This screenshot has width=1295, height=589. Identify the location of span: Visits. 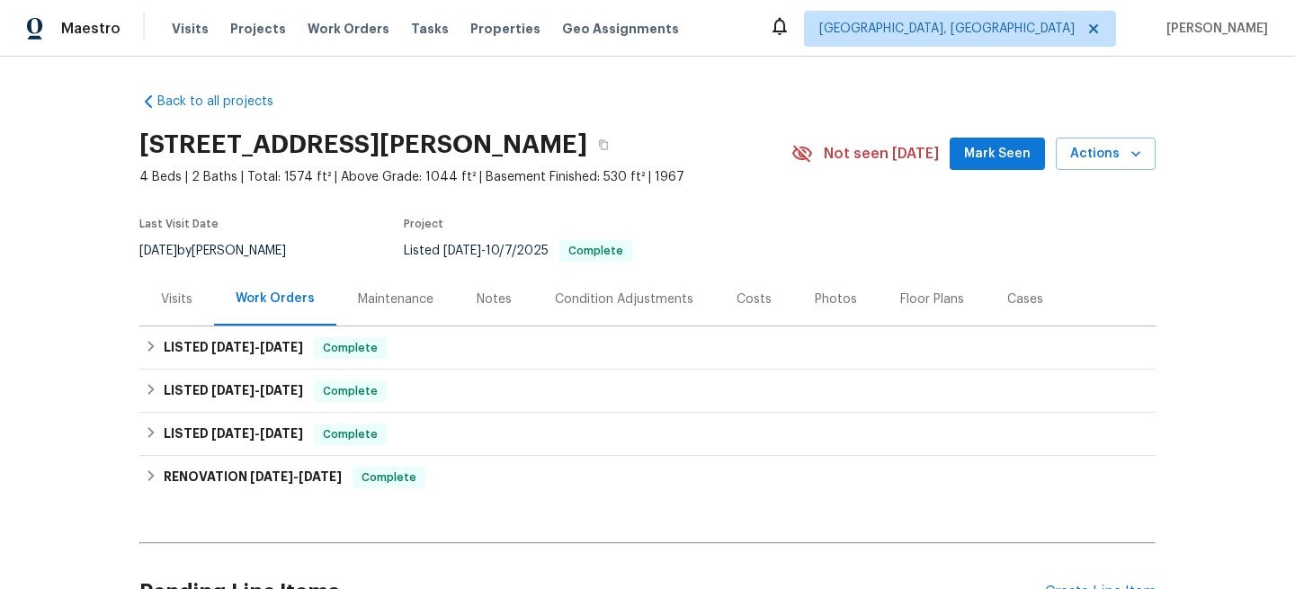
(190, 29).